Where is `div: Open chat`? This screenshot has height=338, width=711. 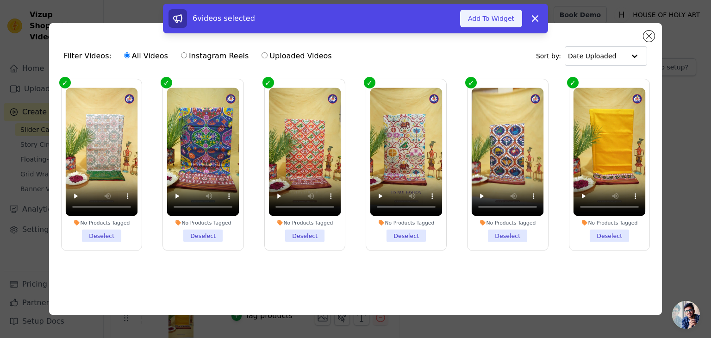
div: Open chat is located at coordinates (686, 315).